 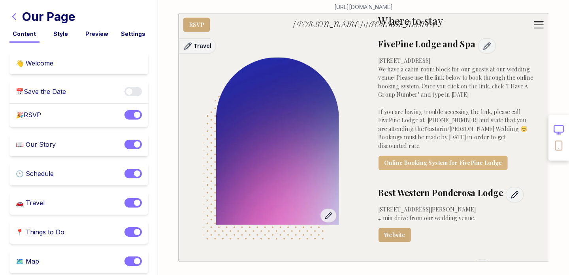 I want to click on a: RSVP, so click(x=197, y=25).